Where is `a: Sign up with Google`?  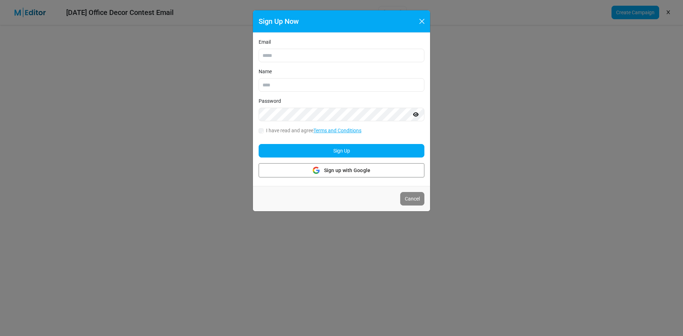 a: Sign up with Google is located at coordinates (342, 171).